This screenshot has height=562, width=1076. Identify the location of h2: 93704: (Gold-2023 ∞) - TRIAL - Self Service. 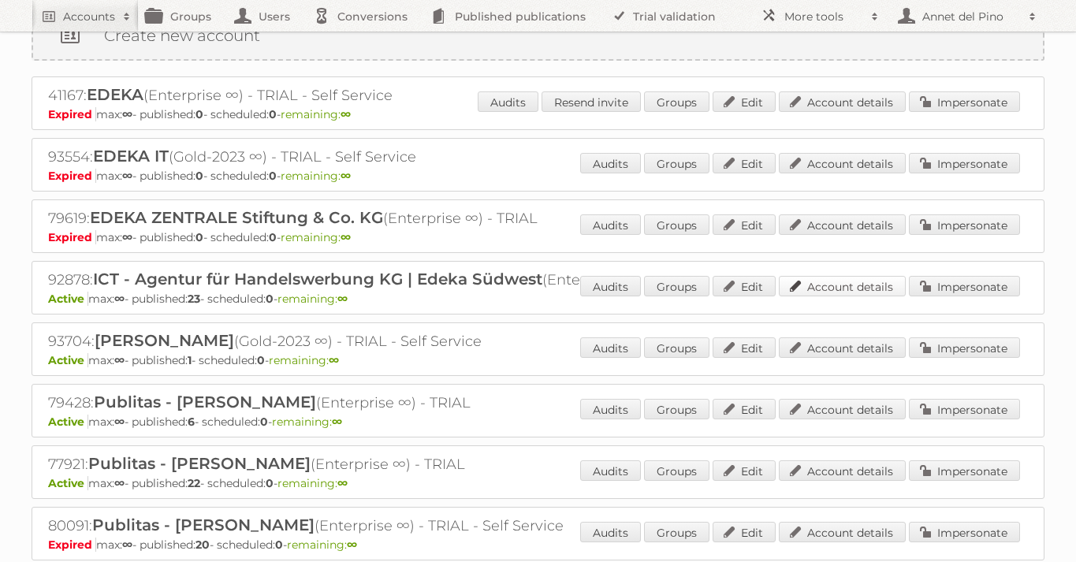
(324, 341).